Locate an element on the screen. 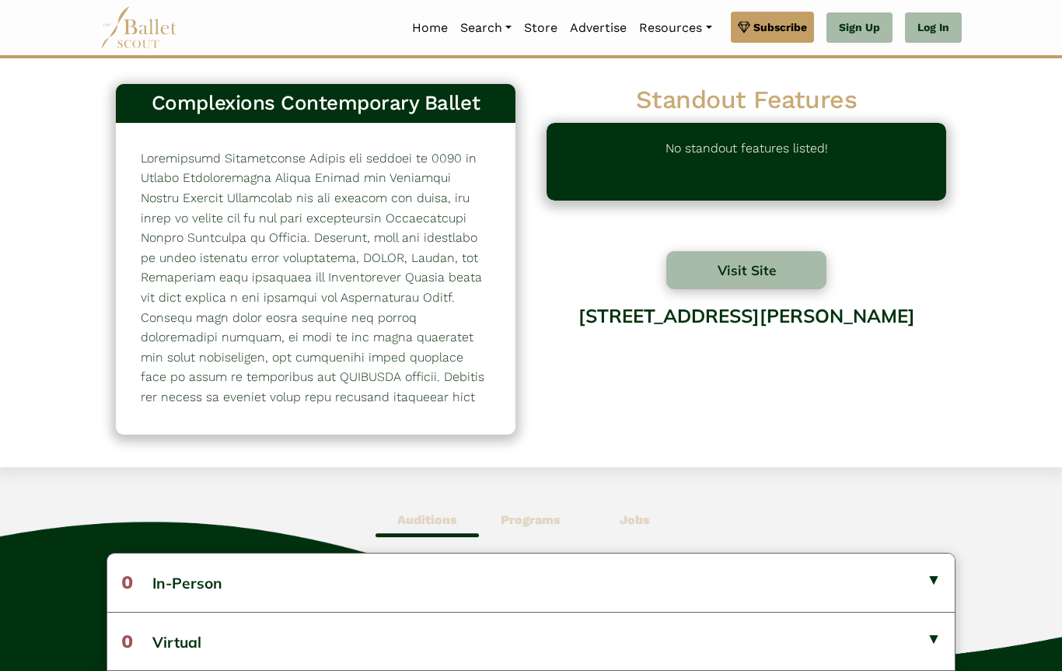 The image size is (1062, 671). p: No standout features listed! is located at coordinates (746, 162).